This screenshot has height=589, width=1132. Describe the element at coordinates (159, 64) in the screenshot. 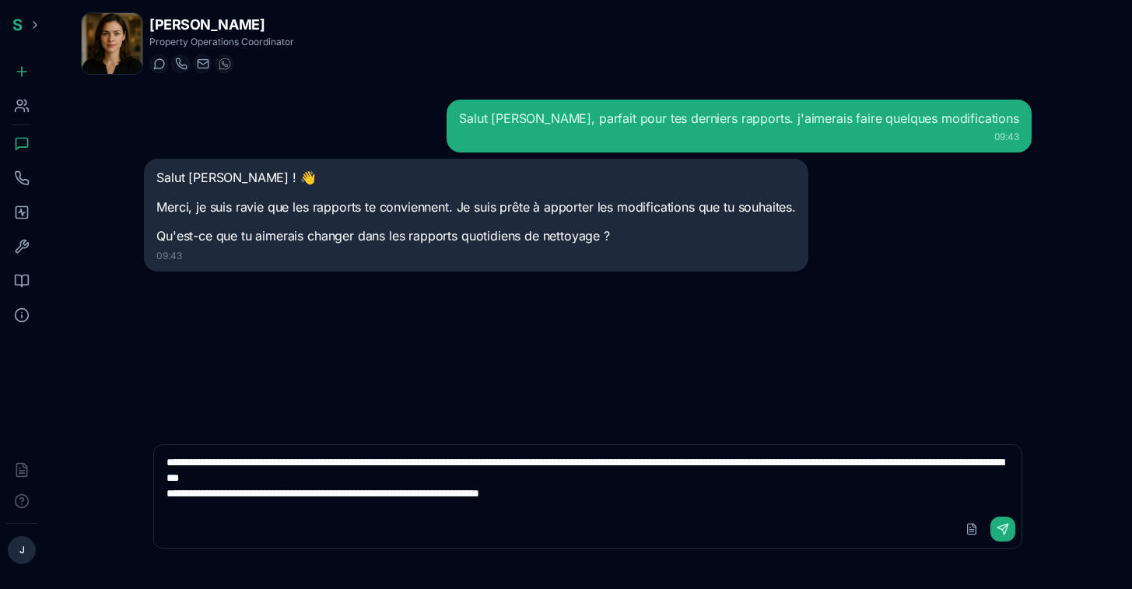

I see `button: Start a chat with Matilda Lemieux` at that location.